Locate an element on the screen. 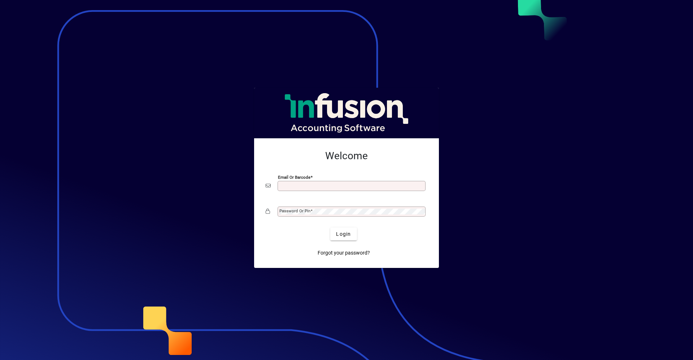 The image size is (693, 360). span: Forgot your password? is located at coordinates (343, 253).